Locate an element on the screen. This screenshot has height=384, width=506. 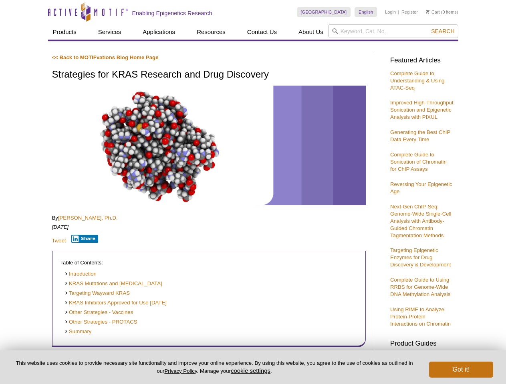
a: Other Strategies - PROTACS is located at coordinates (101, 322).